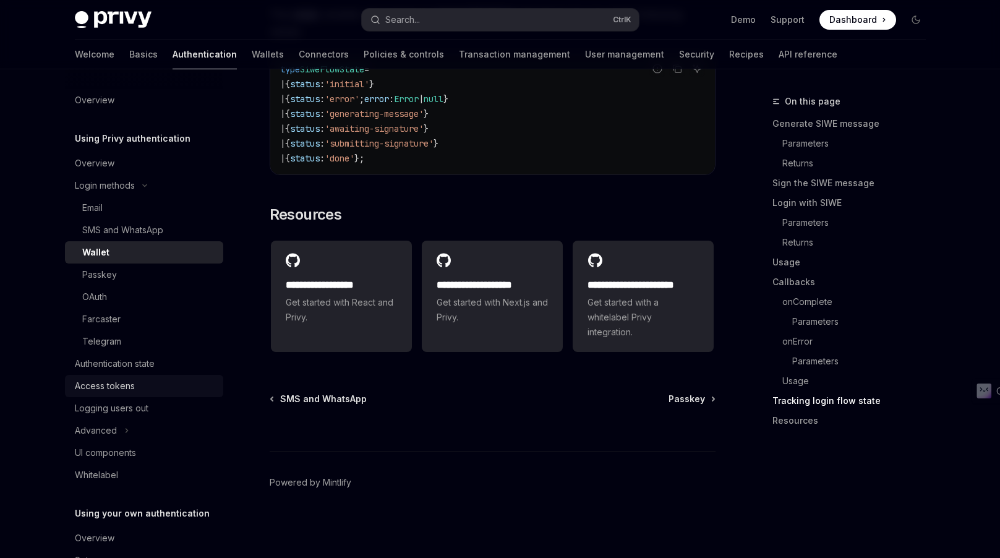  I want to click on span: On this page, so click(812, 101).